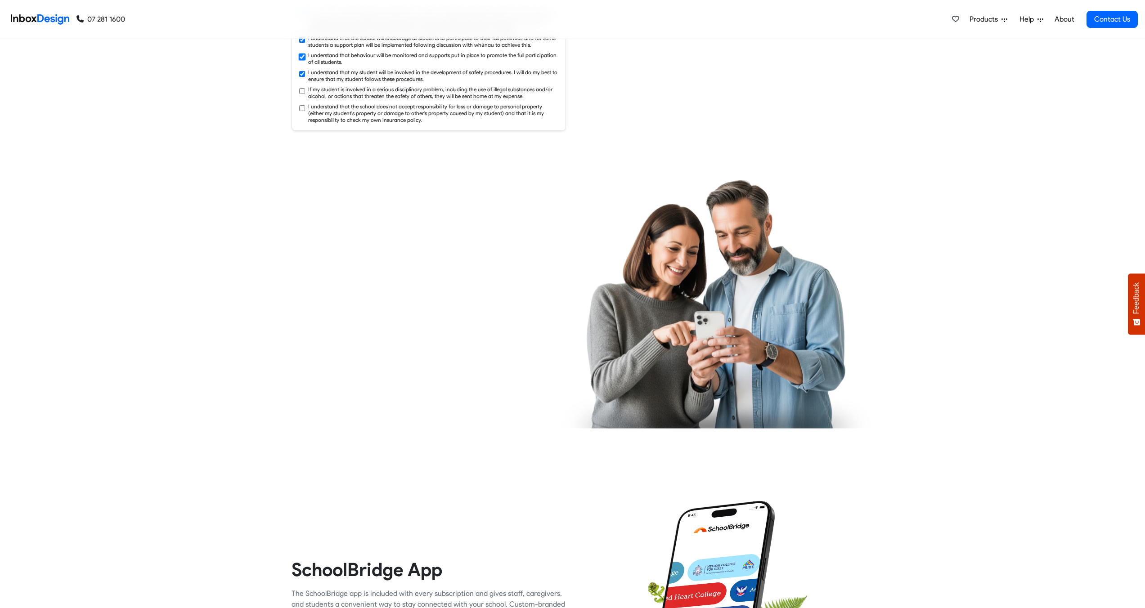 The width and height of the screenshot is (1145, 608). What do you see at coordinates (433, 93) in the screenshot?
I see `label: If my student is involved in a serious disciplinary problem, including the use of illegal substan...` at bounding box center [433, 93].